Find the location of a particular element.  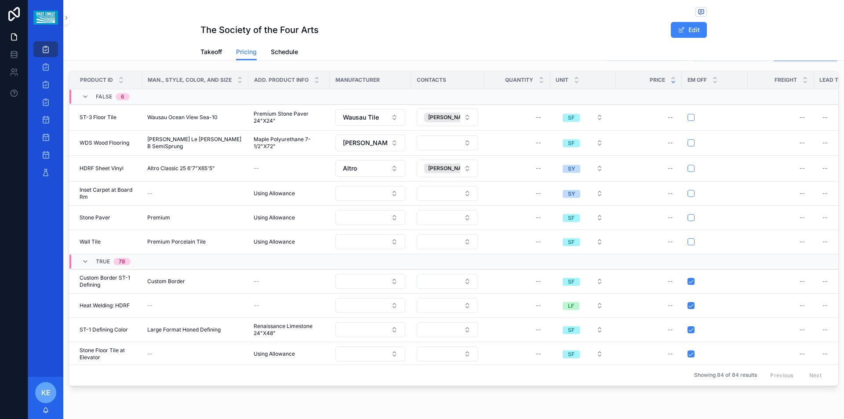

span: ST-3 Floor Tile is located at coordinates (98, 117).